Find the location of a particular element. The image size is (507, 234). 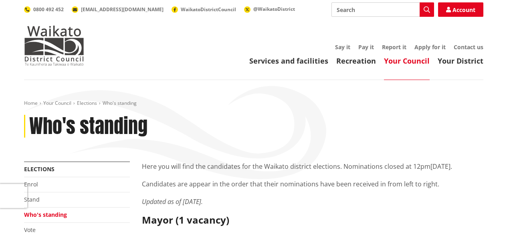

a: Vote is located at coordinates (30, 230).